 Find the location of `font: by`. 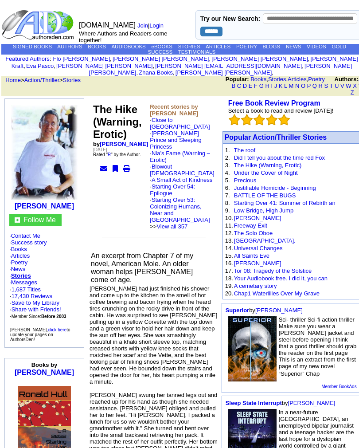

font: by is located at coordinates (264, 310).